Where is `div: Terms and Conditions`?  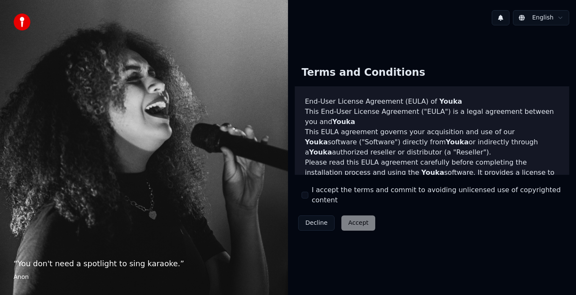
div: Terms and Conditions is located at coordinates (363, 73).